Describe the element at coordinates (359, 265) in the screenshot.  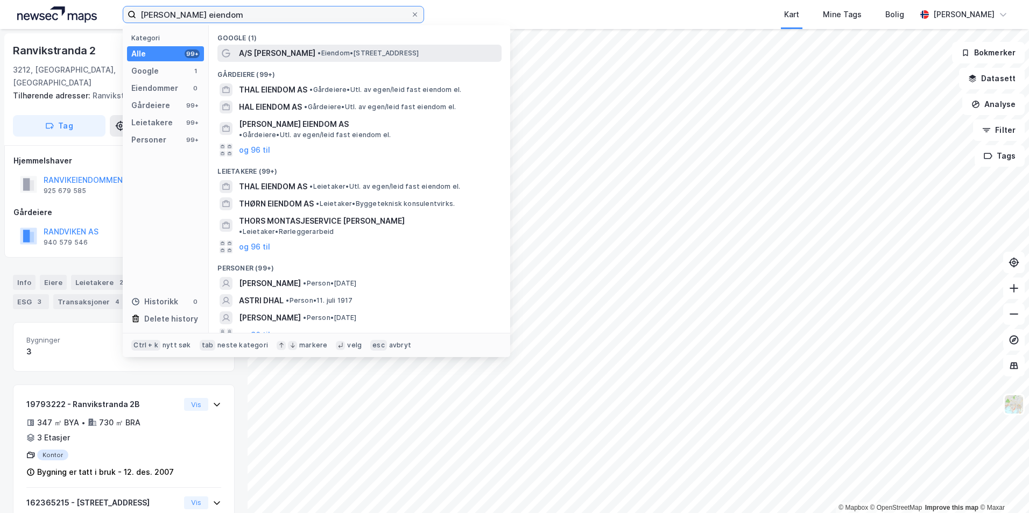
I see `div: Personer (99+)` at that location.